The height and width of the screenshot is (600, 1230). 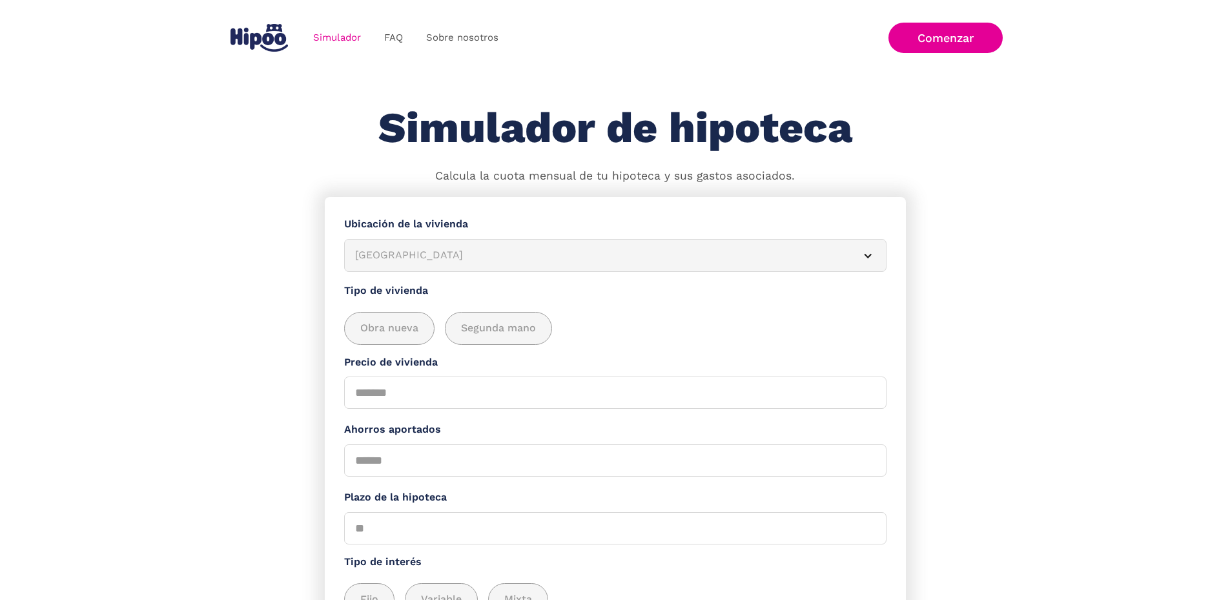 What do you see at coordinates (616, 430) in the screenshot?
I see `label: Ahorros aportados` at bounding box center [616, 430].